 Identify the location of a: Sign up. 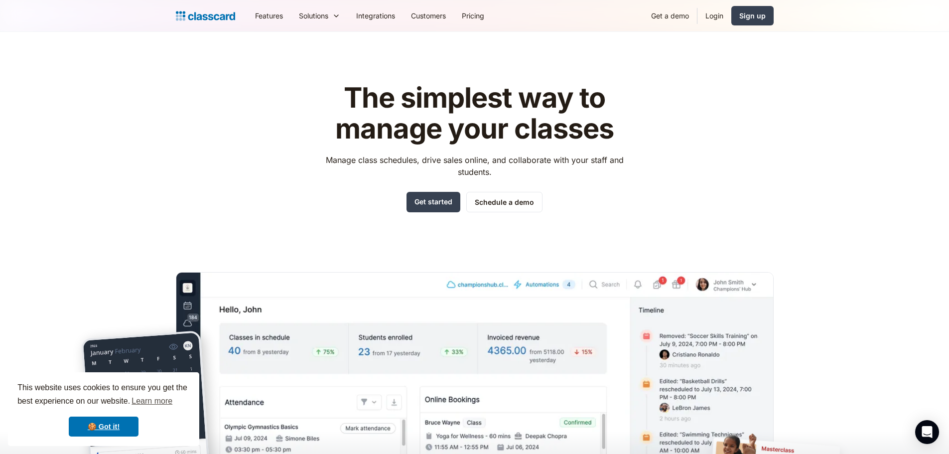
(752, 15).